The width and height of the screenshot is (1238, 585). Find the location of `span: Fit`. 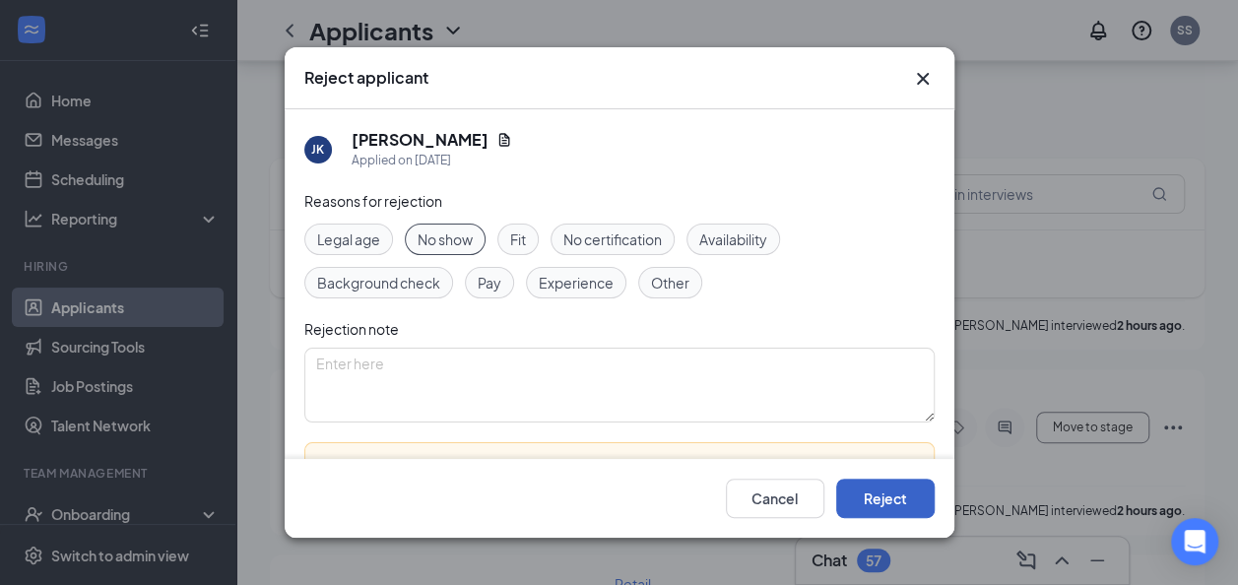

span: Fit is located at coordinates (518, 239).